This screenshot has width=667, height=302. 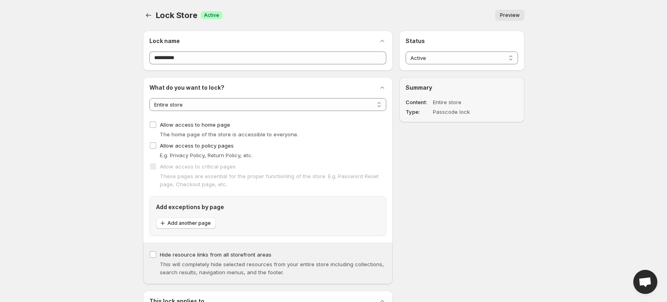 What do you see at coordinates (646, 282) in the screenshot?
I see `div: Open chat` at bounding box center [646, 282].